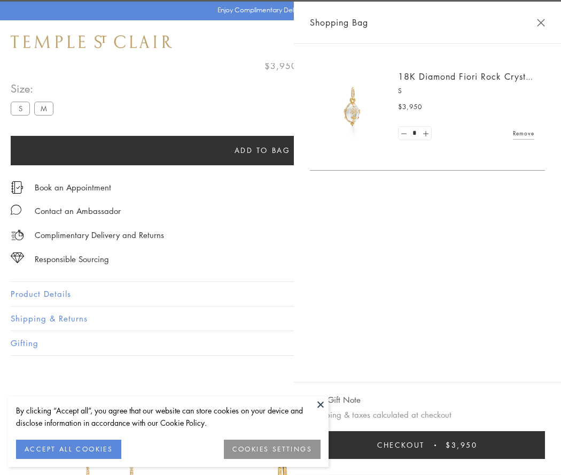 This screenshot has height=475, width=561. Describe the element at coordinates (68, 449) in the screenshot. I see `button: ACCEPT ALL COOKIES` at that location.